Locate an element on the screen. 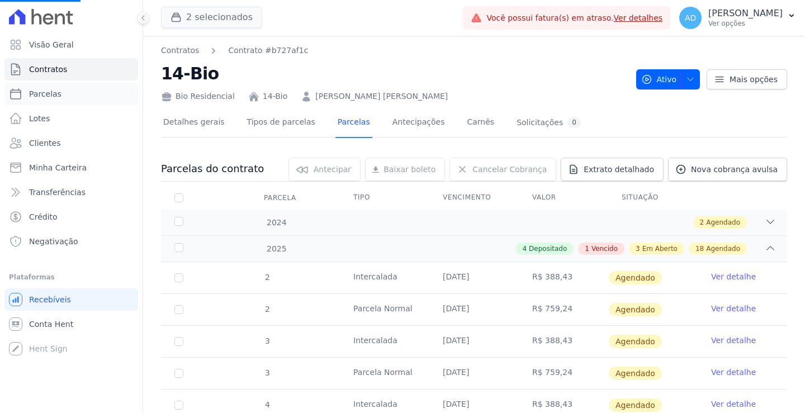  button: 2 selecionados is located at coordinates (211, 17).